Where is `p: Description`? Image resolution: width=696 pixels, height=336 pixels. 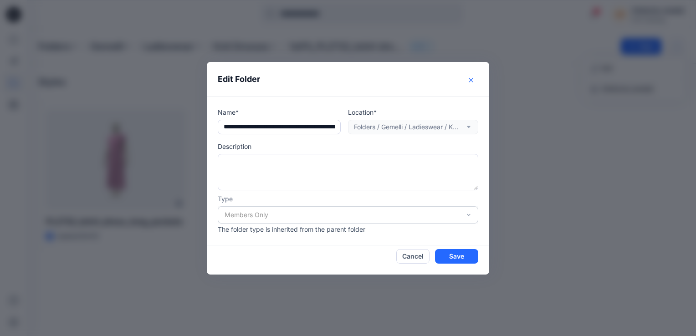
p: Description is located at coordinates (348, 146).